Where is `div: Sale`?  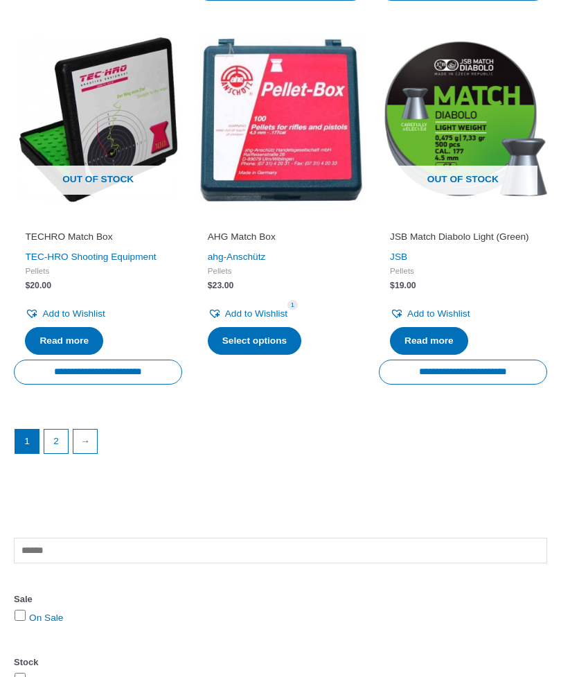
div: Sale is located at coordinates (281, 599).